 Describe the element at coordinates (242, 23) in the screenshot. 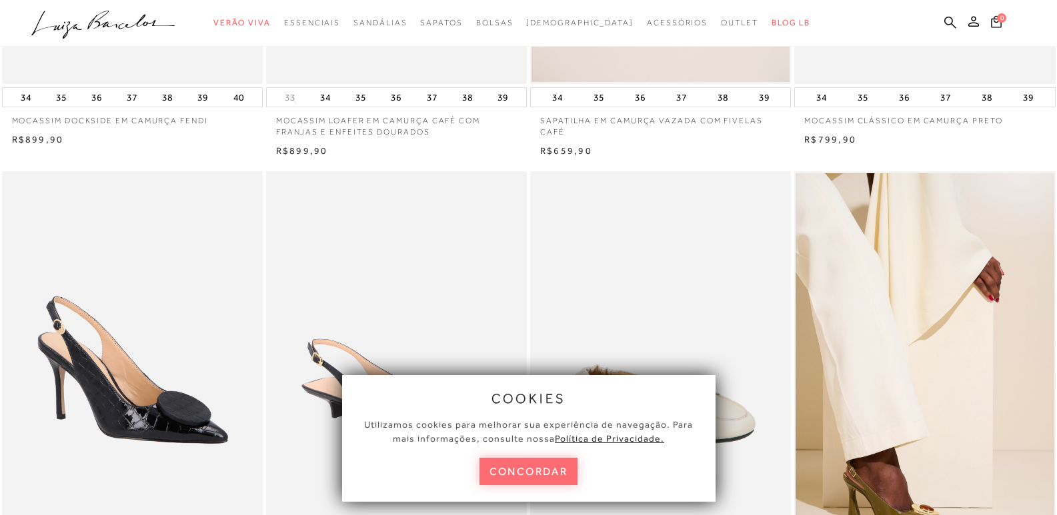

I see `span: Verão Viva` at that location.